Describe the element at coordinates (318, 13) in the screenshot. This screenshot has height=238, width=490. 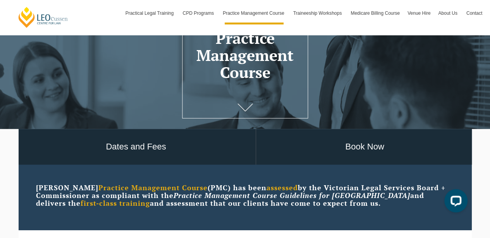
I see `a: Traineeship Workshops` at that location.